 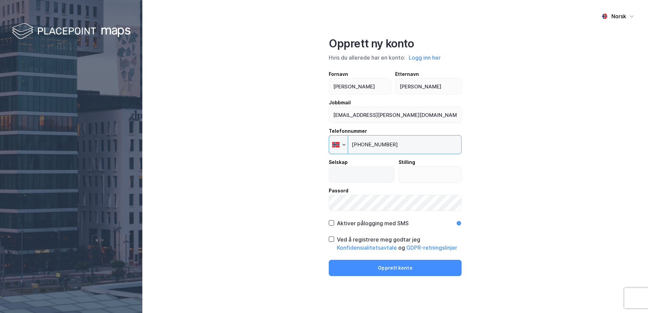 What do you see at coordinates (618, 16) in the screenshot?
I see `div: Norsk` at bounding box center [618, 16].